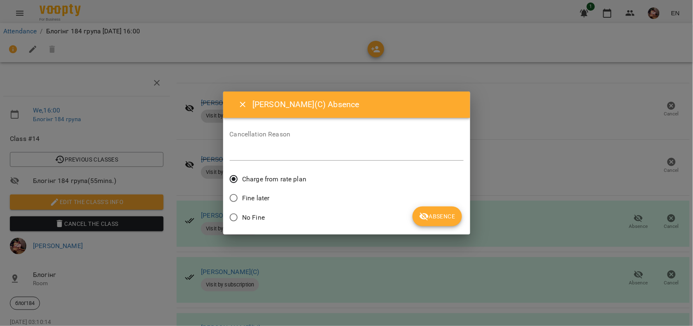 The height and width of the screenshot is (326, 693). Describe the element at coordinates (347, 134) in the screenshot. I see `label: Cancellation Reason` at that location.